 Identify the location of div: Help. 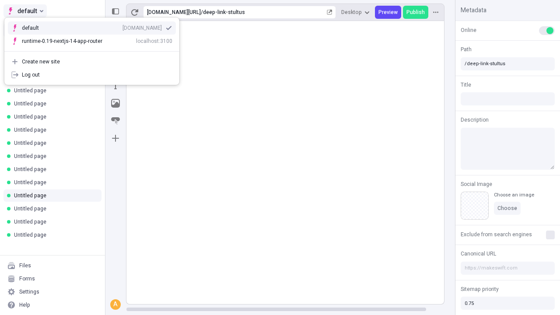
(25, 305).